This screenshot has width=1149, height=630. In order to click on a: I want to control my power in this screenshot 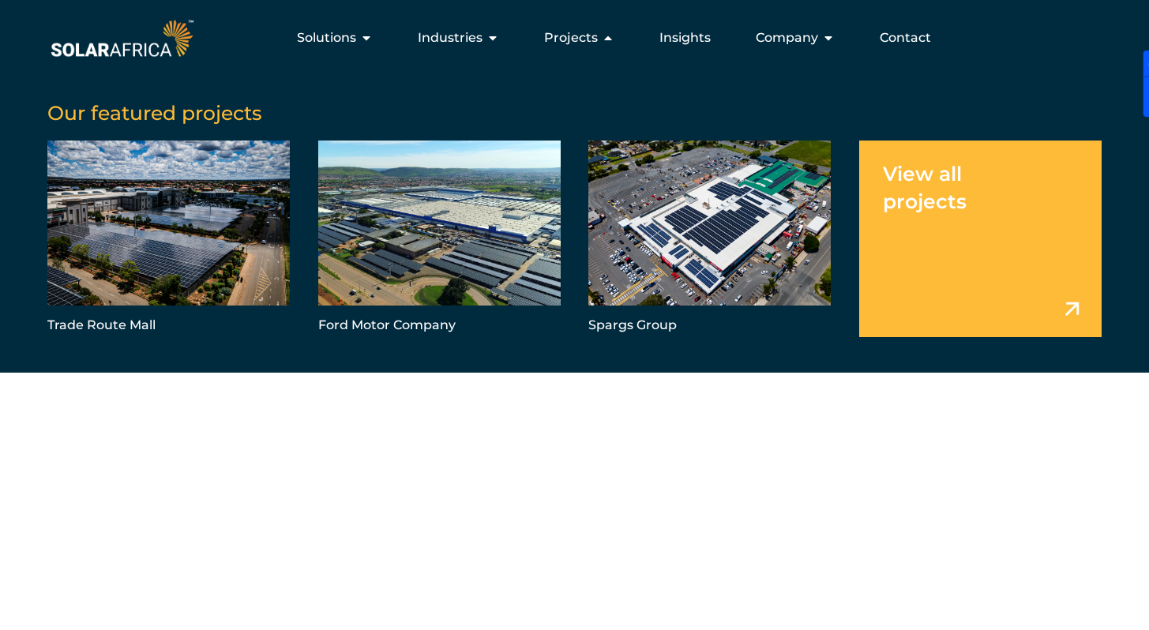, I will do `click(891, 402)`.